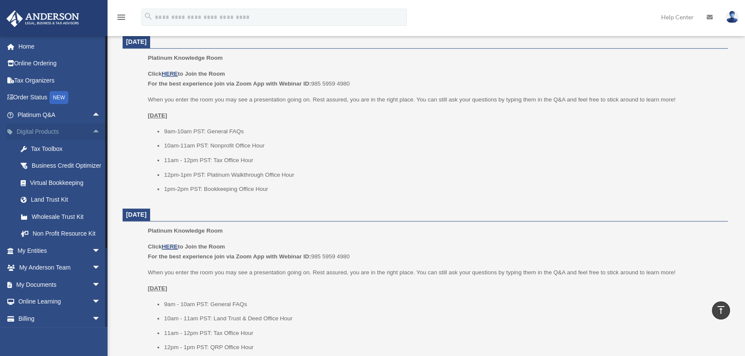 Image resolution: width=745 pixels, height=356 pixels. I want to click on a: Events Calendar, so click(60, 336).